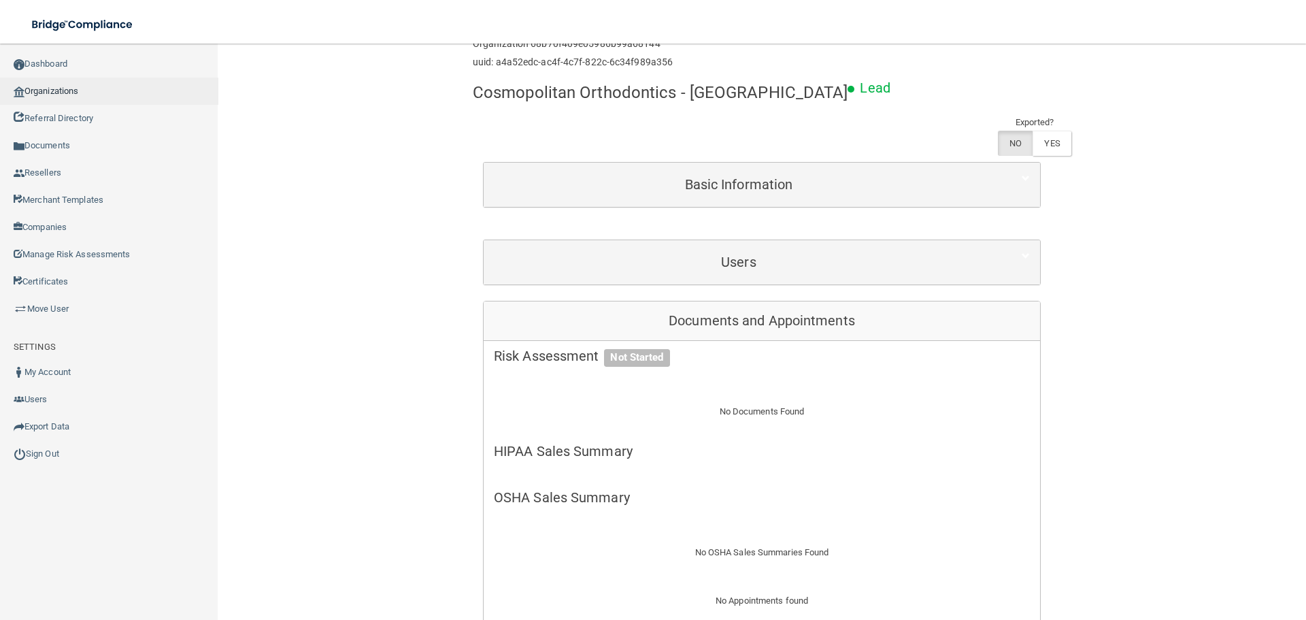 The image size is (1306, 620). I want to click on img: ic_user_dark.df1a06c3.png, so click(19, 372).